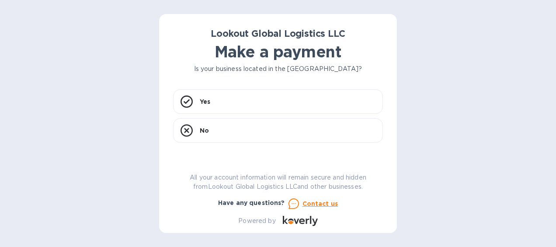 The height and width of the screenshot is (247, 556). I want to click on p: Powered by, so click(257, 220).